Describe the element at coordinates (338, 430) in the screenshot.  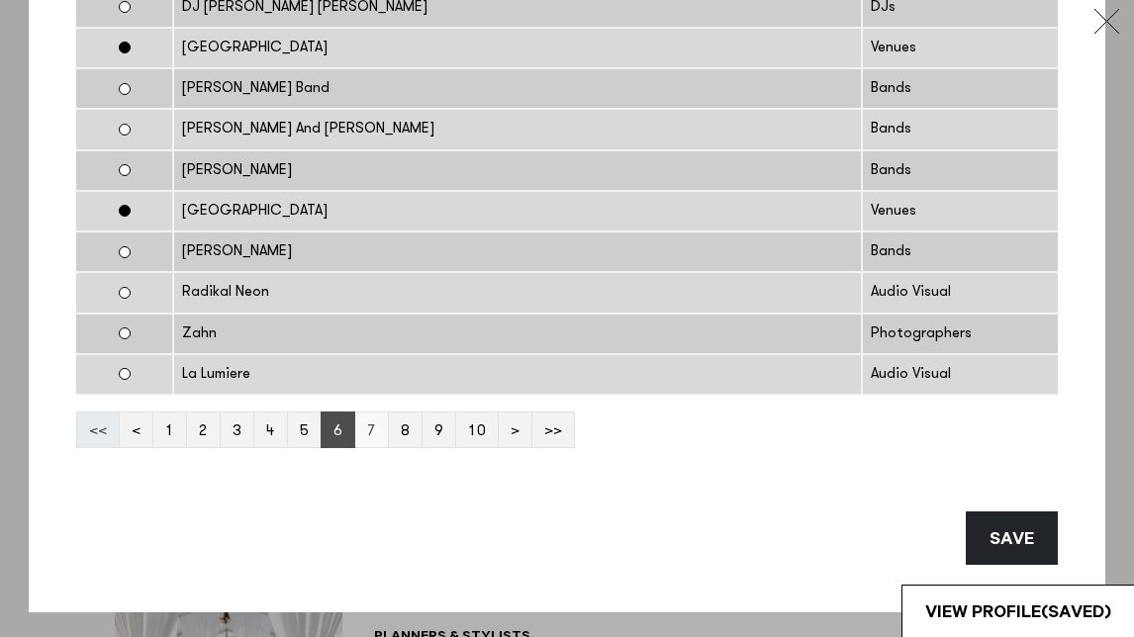
I see `a: 6` at that location.